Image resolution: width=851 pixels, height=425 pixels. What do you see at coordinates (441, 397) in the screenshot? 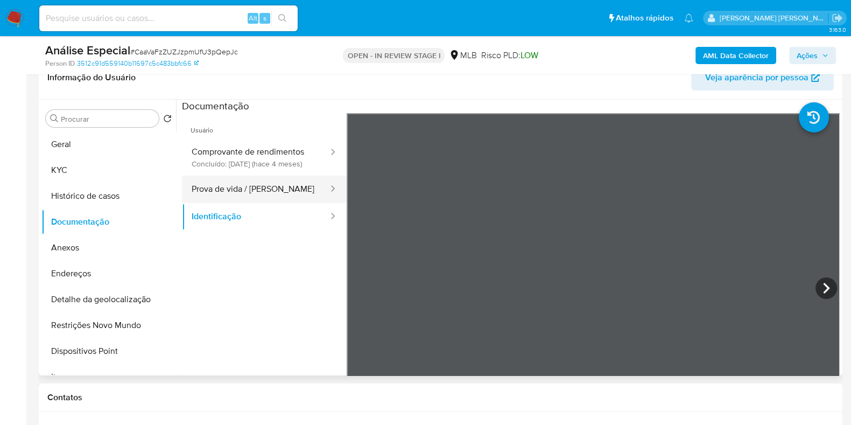
I see `h1: Contatos` at bounding box center [441, 397].